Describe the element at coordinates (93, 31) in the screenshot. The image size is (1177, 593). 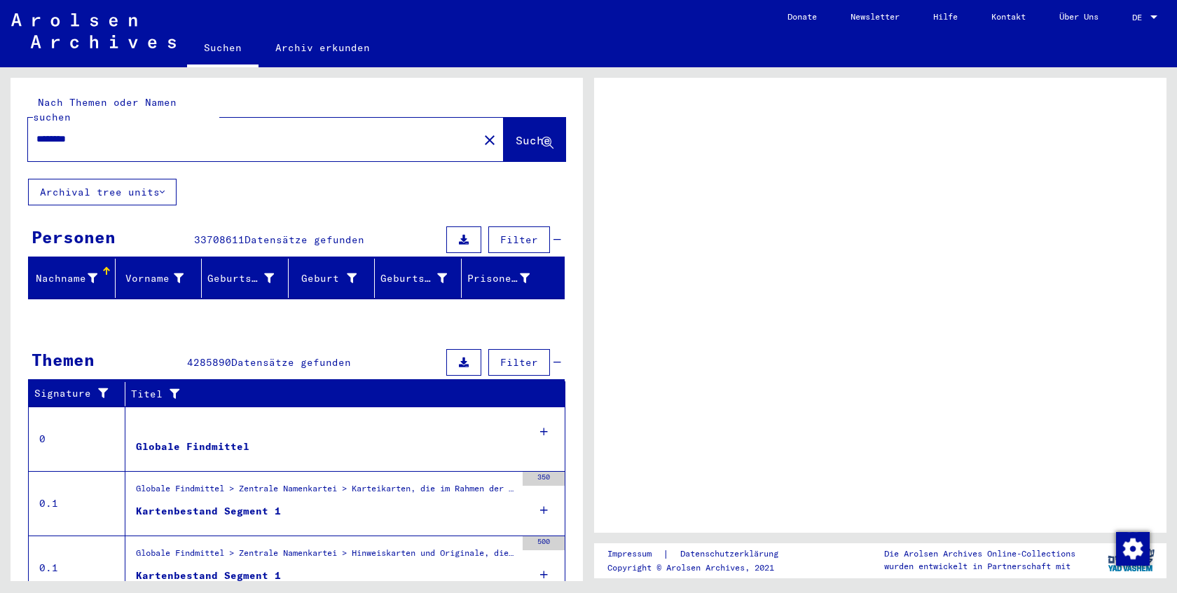
I see `img: Arolsen_neg.svg` at that location.